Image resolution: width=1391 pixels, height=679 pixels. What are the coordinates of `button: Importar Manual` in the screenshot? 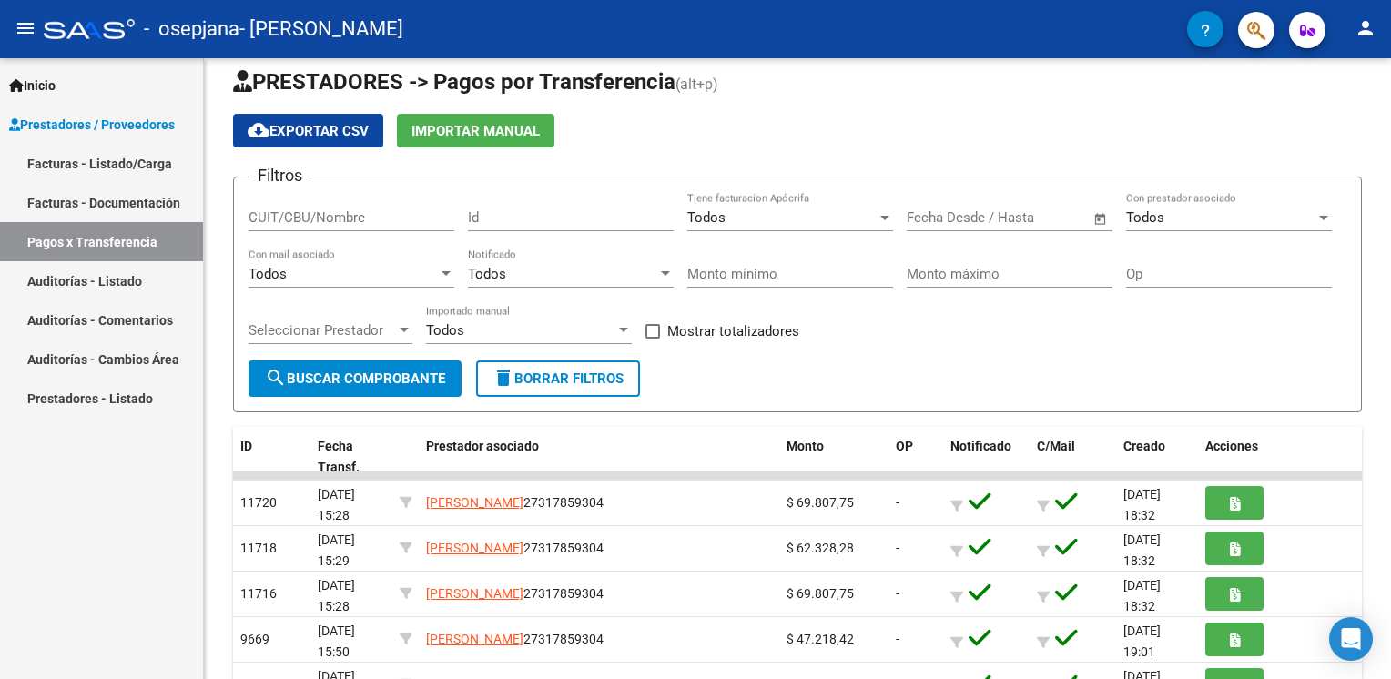 It's located at (475, 130).